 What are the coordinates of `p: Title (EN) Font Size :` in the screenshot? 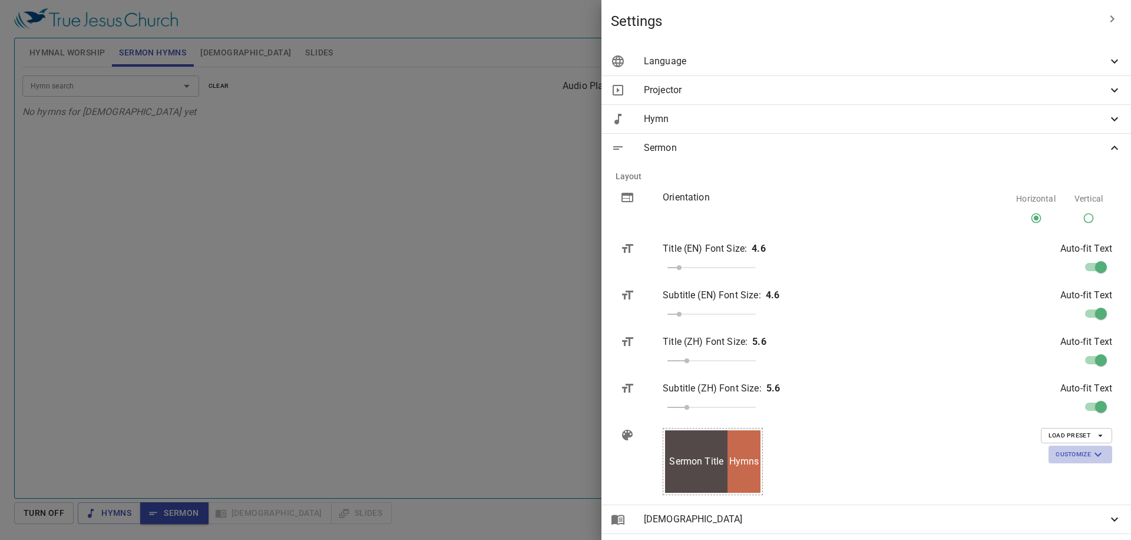 It's located at (705, 249).